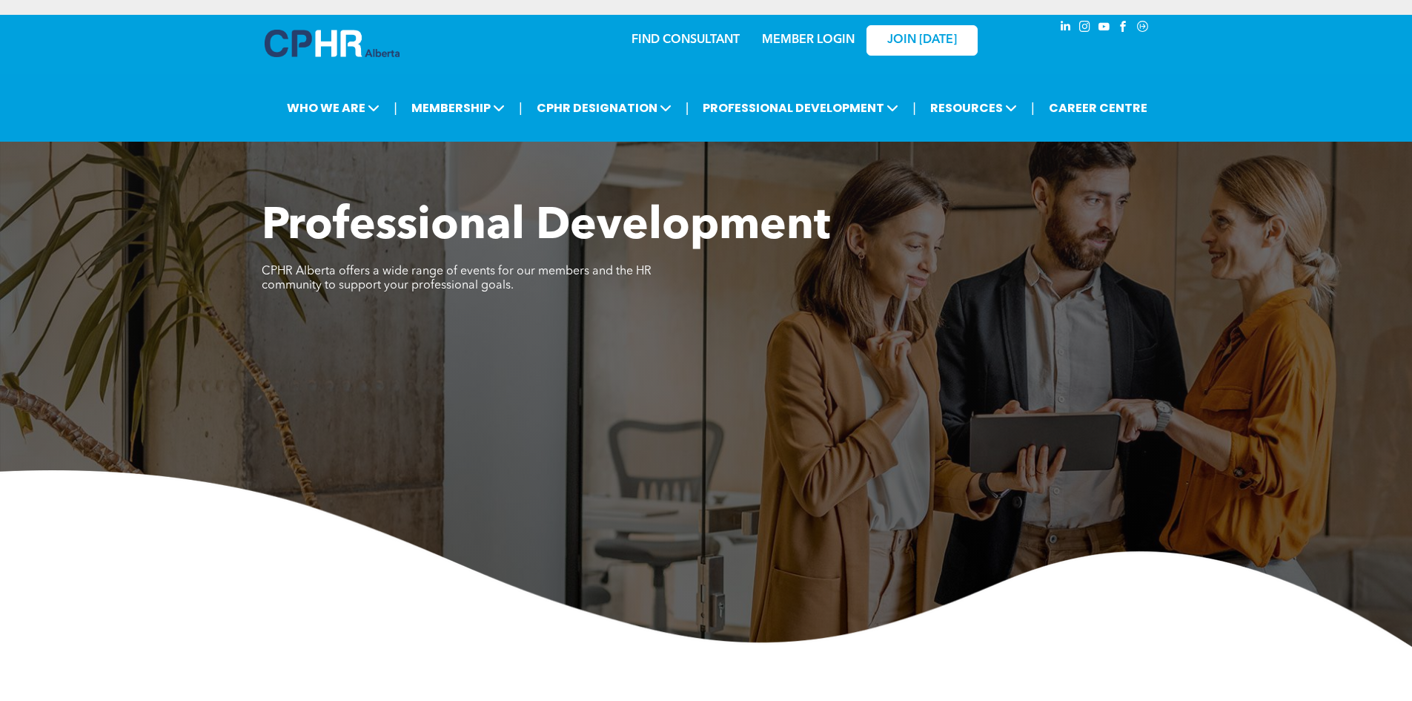 This screenshot has height=701, width=1412. What do you see at coordinates (333, 108) in the screenshot?
I see `span: WHO WE ARE` at bounding box center [333, 108].